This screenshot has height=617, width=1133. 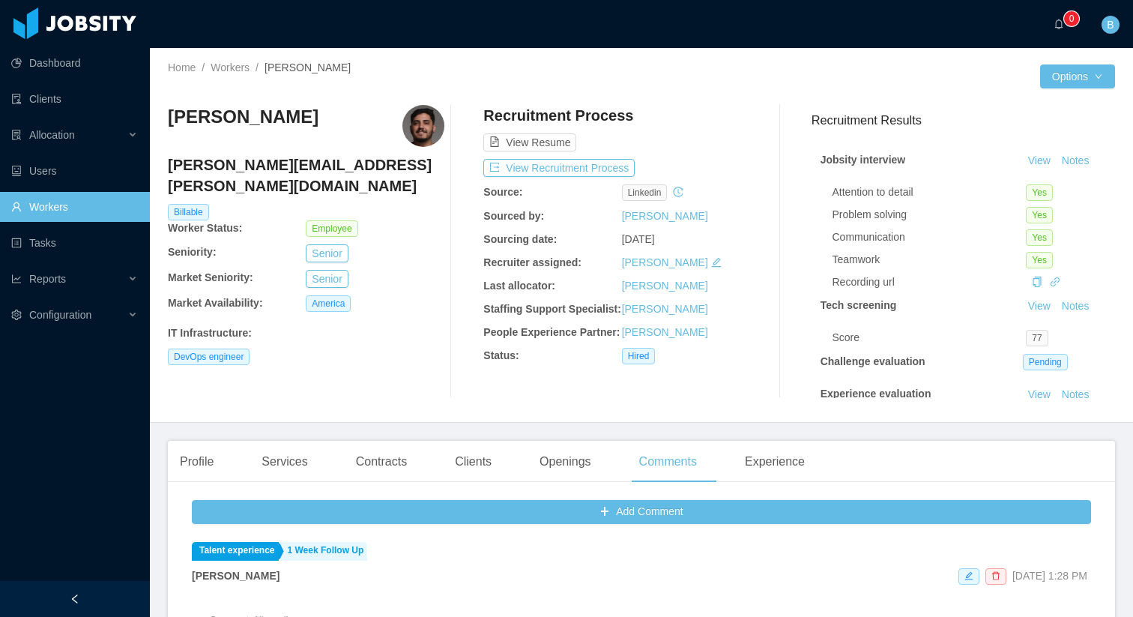 What do you see at coordinates (530, 142) in the screenshot?
I see `button: icon: file-textView Resume` at bounding box center [530, 142].